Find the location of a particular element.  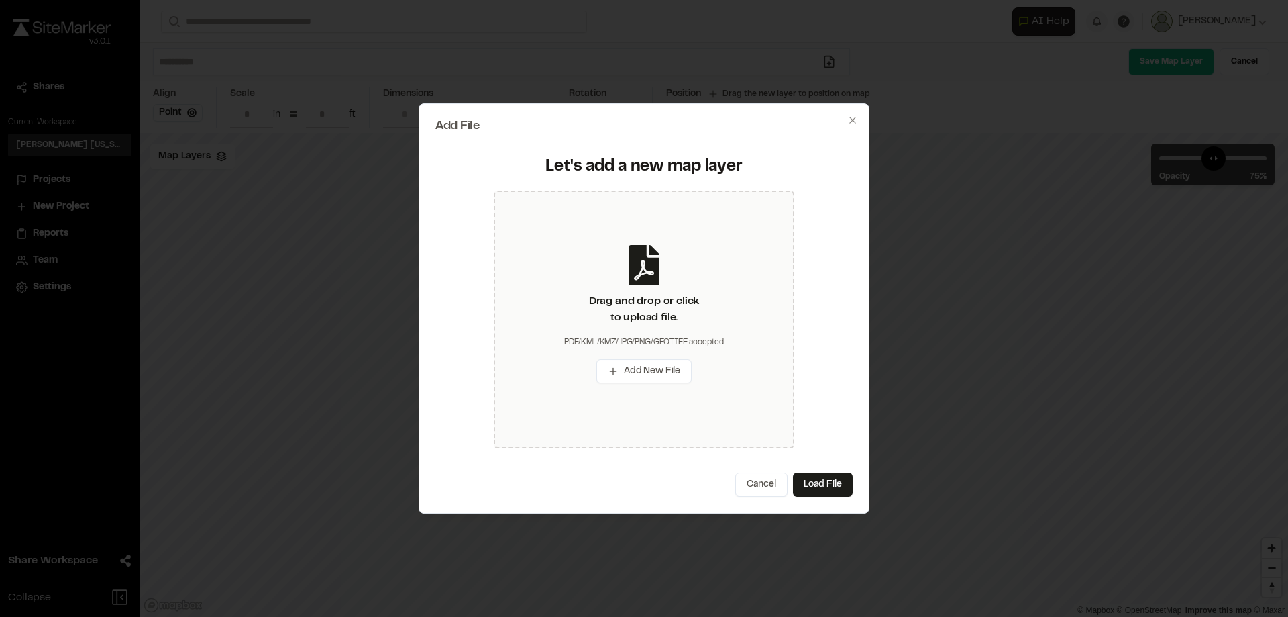

div: Drag and drop or clickto upload file.PDF/KML/KMZ/JPG/PNG/GEOTIFF acceptedAdd New File is located at coordinates (644, 319).